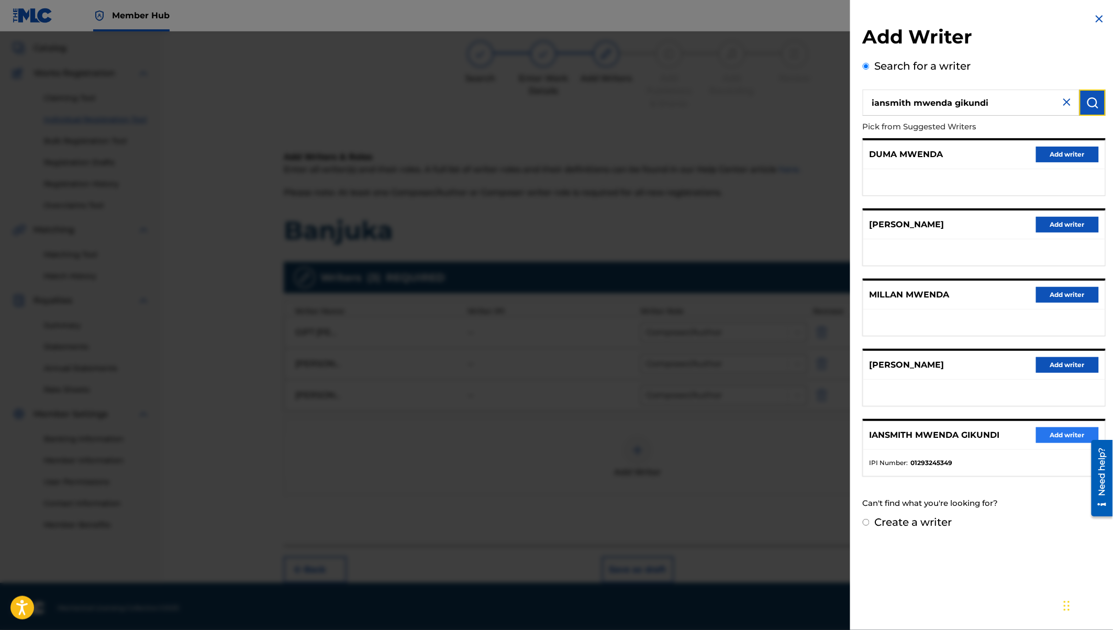 The image size is (1113, 630). I want to click on div: Open Resource Center, so click(18, 42).